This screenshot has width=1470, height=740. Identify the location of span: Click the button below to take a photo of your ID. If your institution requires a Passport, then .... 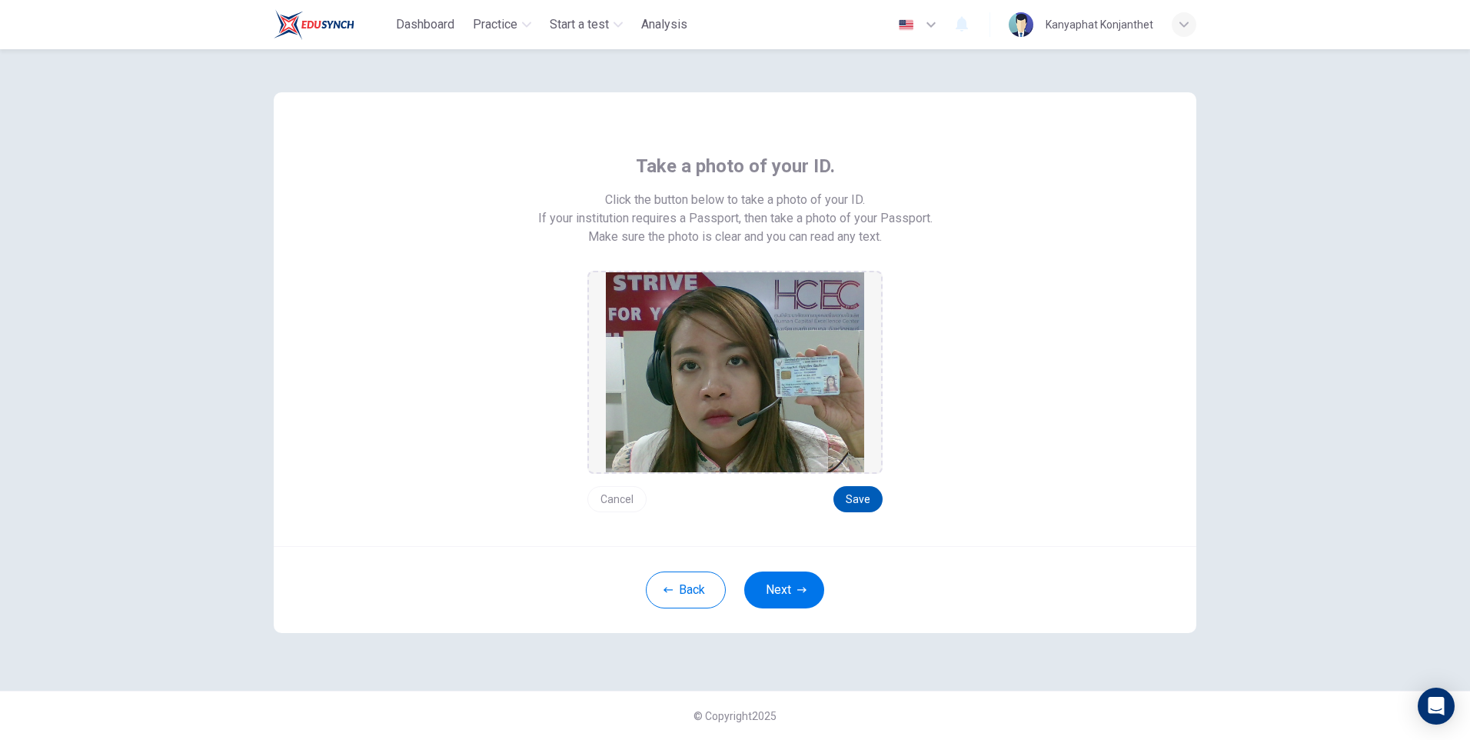
(735, 209).